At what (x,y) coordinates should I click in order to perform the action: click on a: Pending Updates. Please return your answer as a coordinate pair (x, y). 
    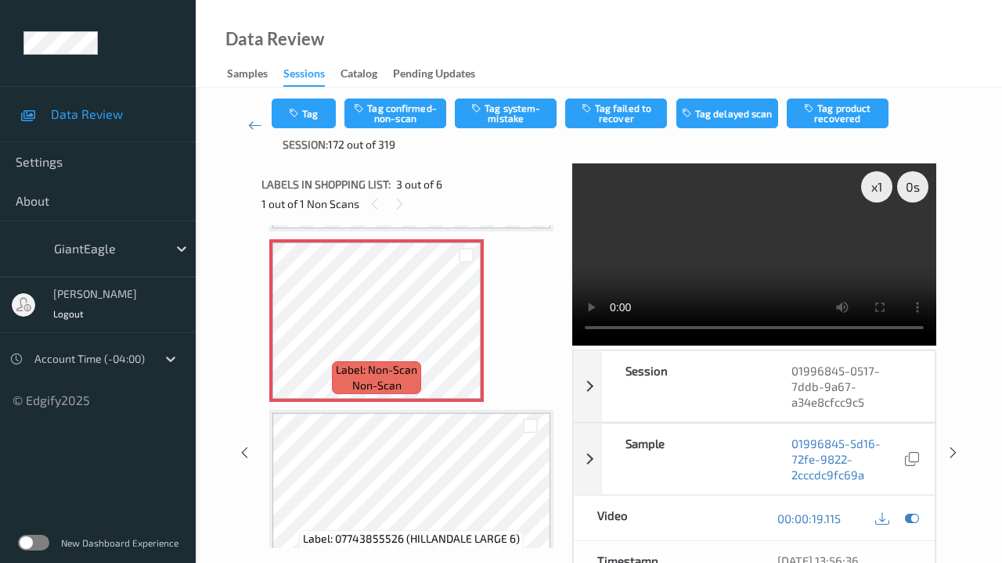
    Looking at the image, I should click on (441, 74).